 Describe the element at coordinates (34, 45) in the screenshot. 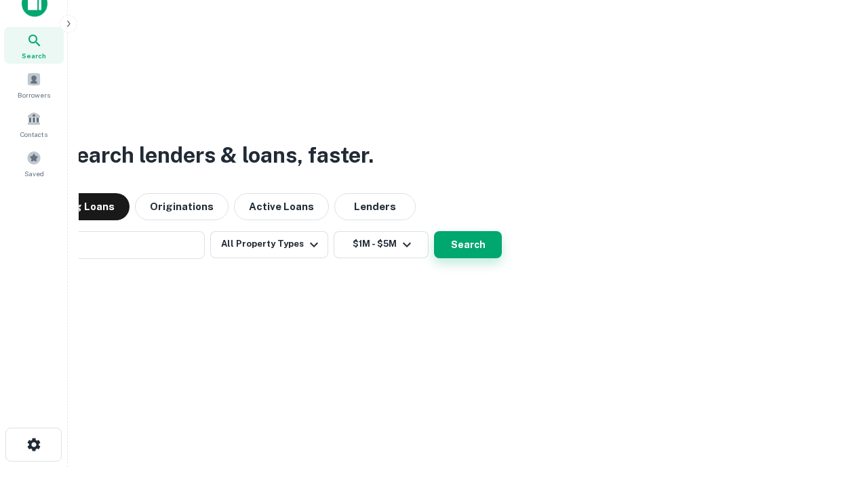

I see `div: Search` at that location.